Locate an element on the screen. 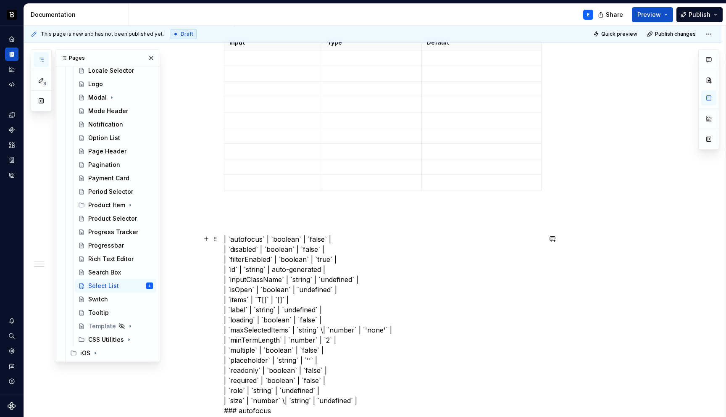 This screenshot has height=417, width=726. div: Assets is located at coordinates (12, 145).